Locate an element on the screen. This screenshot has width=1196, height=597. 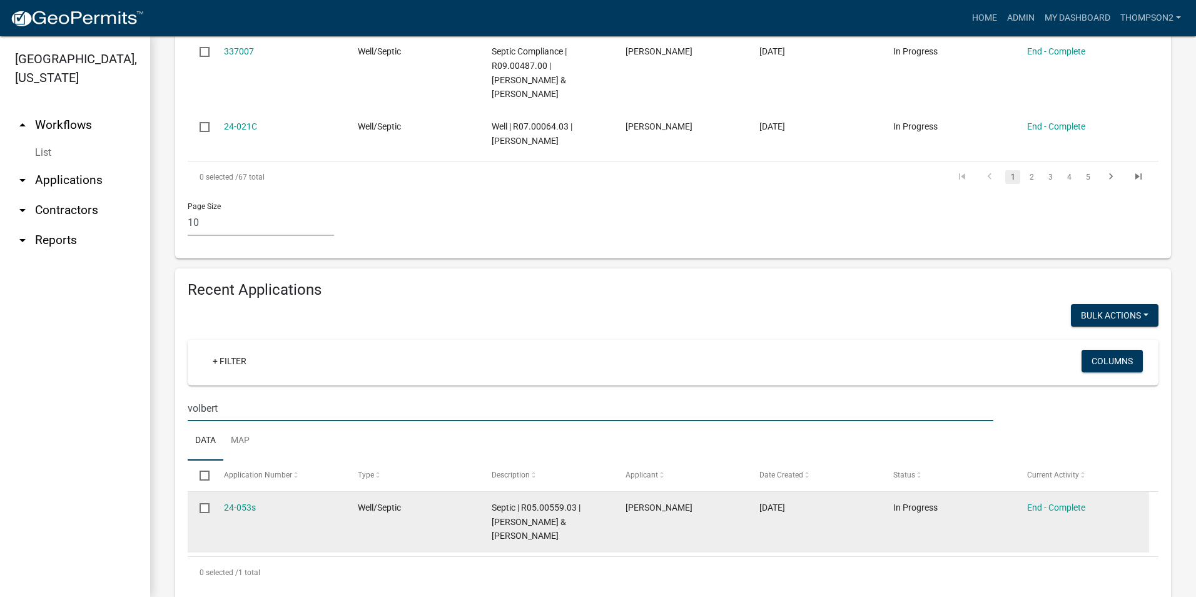
a: 1 is located at coordinates (1013, 177).